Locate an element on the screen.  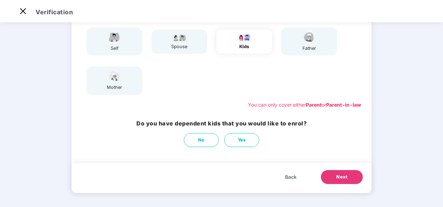
h3: Do you have dependent kids that you would like to enrol? is located at coordinates (222, 124).